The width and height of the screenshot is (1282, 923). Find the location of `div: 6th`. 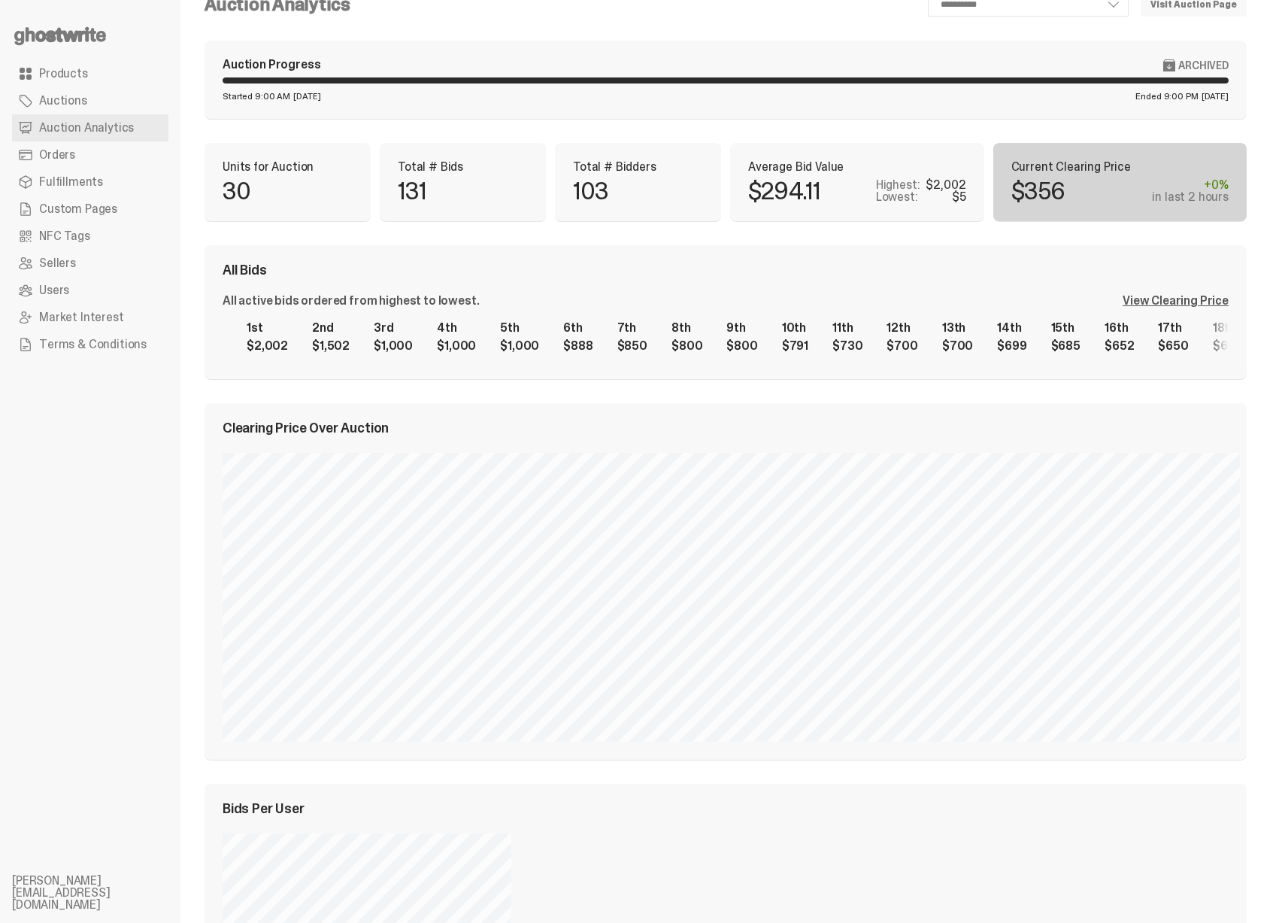

div: 6th is located at coordinates (578, 328).